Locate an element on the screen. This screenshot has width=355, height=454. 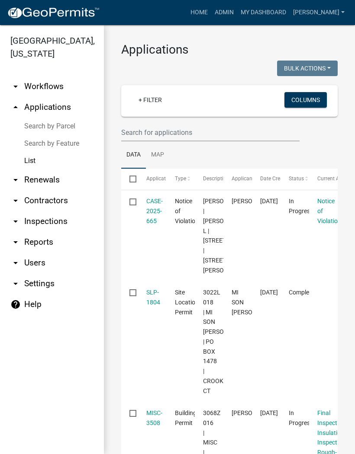
span: Notice of Violation is located at coordinates (186, 211).